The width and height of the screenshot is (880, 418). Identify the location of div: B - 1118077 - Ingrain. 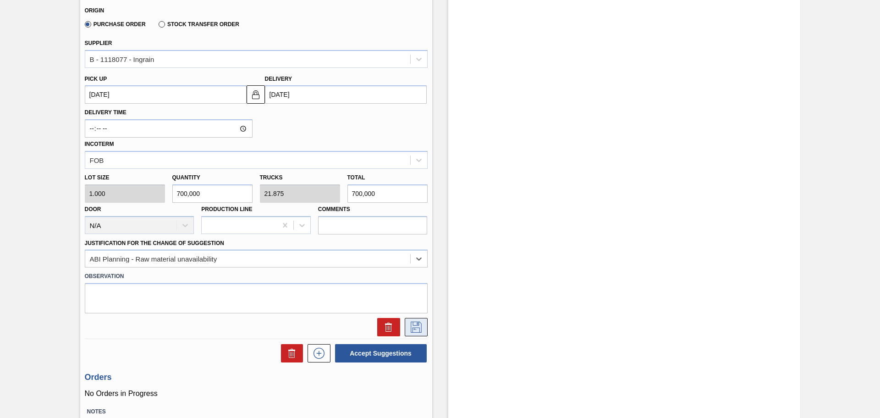
(122, 59).